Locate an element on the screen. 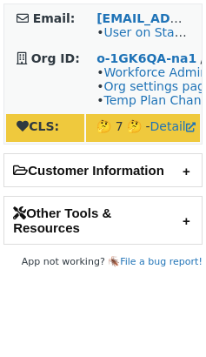 This screenshot has width=206, height=357. a: o-1GK6QA-na1 is located at coordinates (146, 58).